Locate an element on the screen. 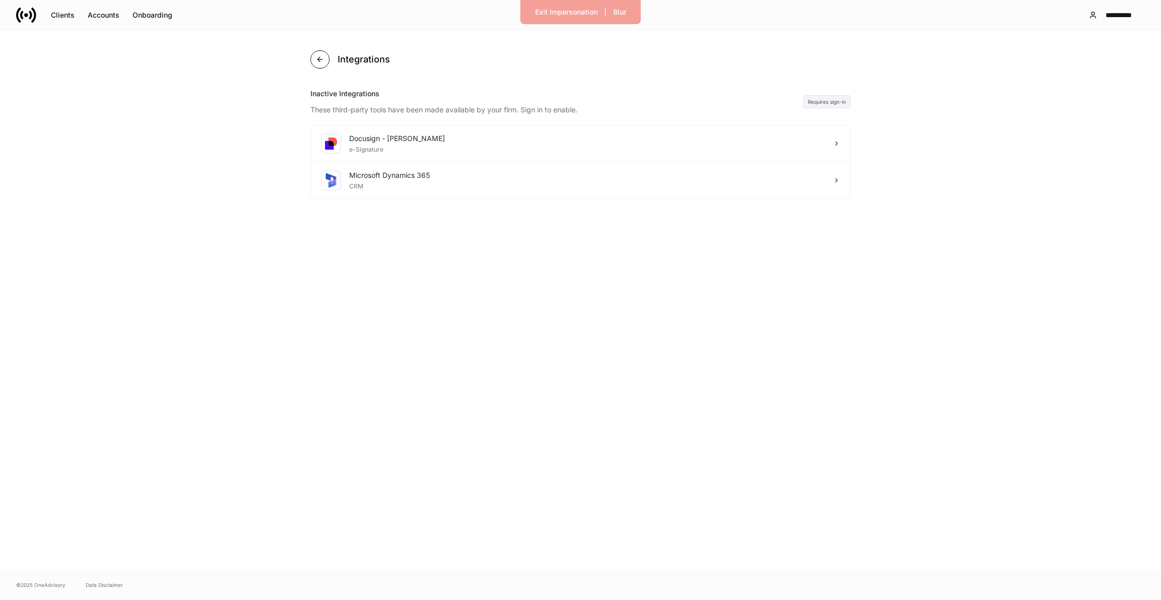 This screenshot has width=1161, height=600. div: Clients is located at coordinates (62, 15).